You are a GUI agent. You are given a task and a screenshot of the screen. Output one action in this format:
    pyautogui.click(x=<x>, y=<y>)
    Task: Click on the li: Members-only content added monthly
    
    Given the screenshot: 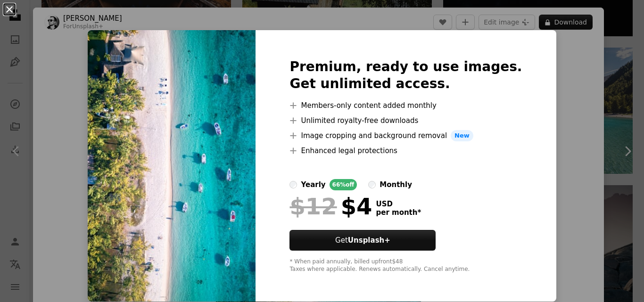 What is the action you would take?
    pyautogui.click(x=405, y=106)
    